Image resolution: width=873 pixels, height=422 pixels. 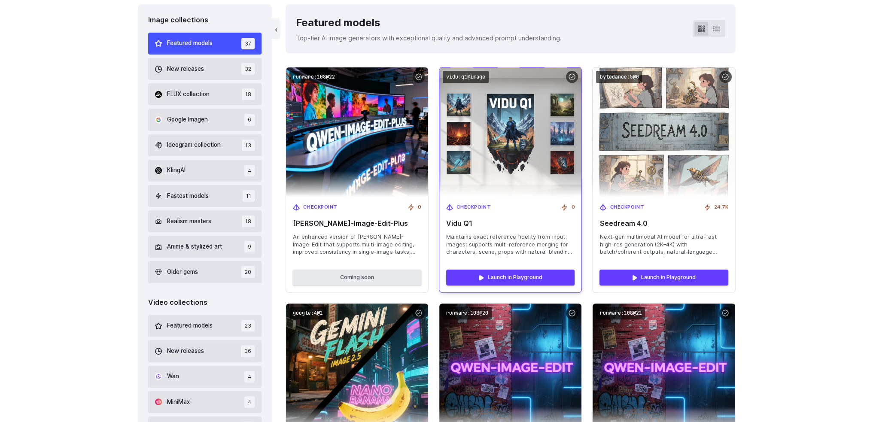 What do you see at coordinates (205, 303) in the screenshot?
I see `div: Video collections` at bounding box center [205, 303].